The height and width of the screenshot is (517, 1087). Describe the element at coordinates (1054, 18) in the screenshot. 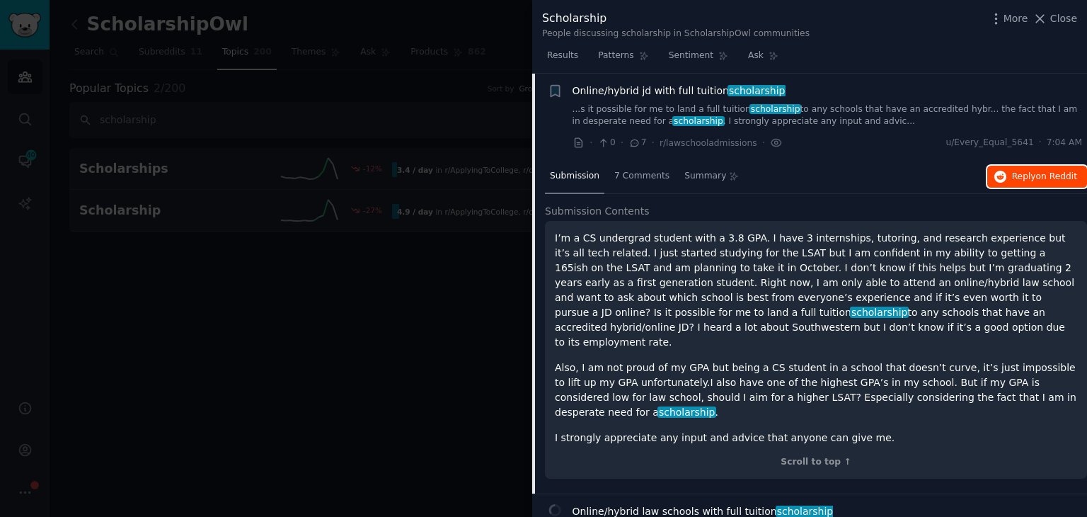

I see `button: Close` at that location.